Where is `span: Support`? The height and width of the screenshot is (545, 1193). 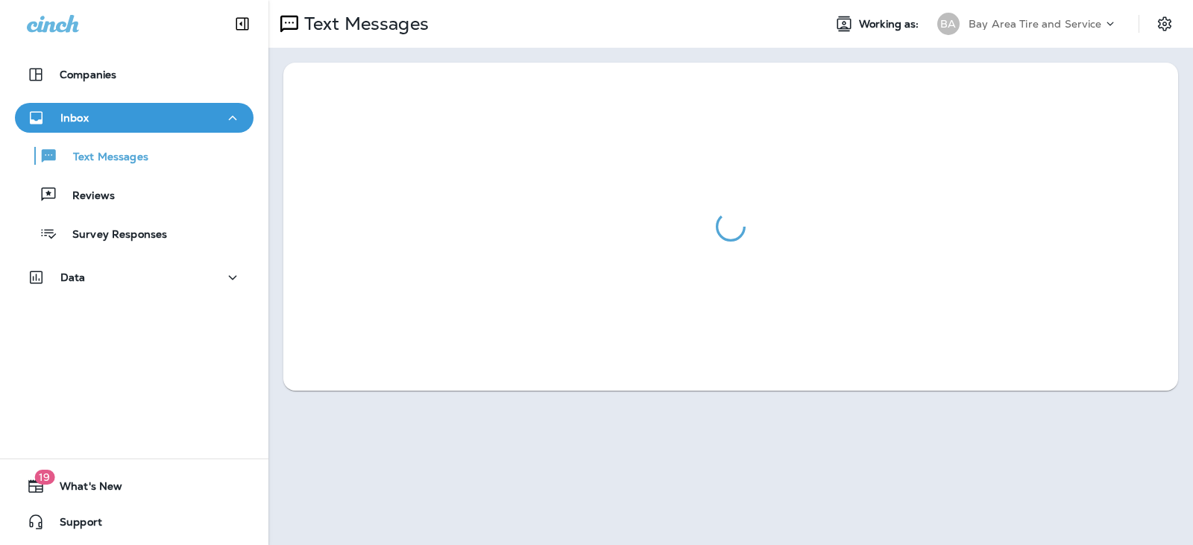 span: Support is located at coordinates (73, 525).